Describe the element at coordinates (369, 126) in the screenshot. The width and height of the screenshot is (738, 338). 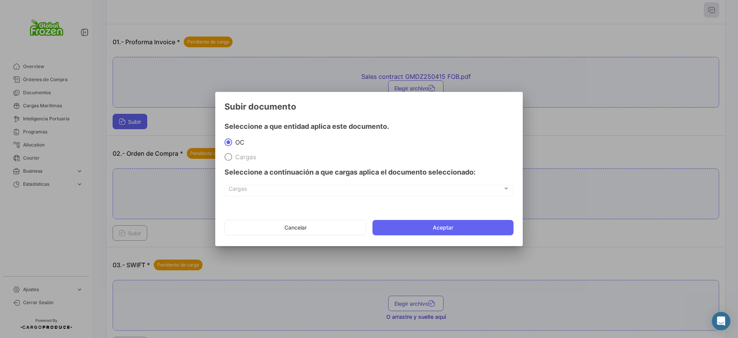
I see `h4: Seleccione a que entidad aplica este documento.` at that location.